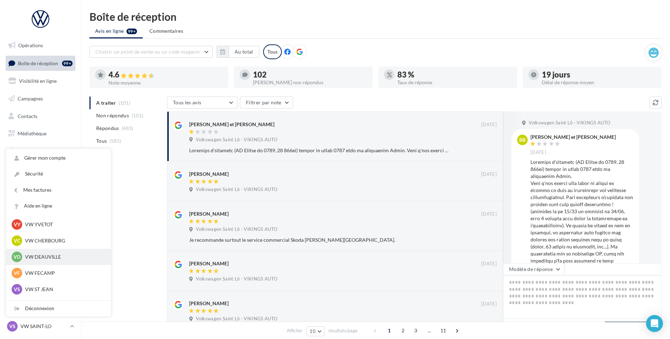  Describe the element at coordinates (187, 102) in the screenshot. I see `span: Tous les avis` at that location.